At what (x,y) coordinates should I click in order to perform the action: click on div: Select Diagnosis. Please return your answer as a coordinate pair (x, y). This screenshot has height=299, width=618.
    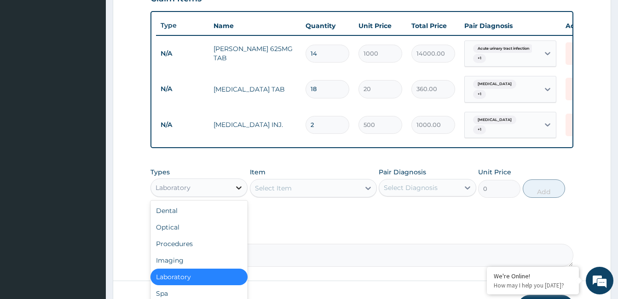
    Looking at the image, I should click on (410, 188).